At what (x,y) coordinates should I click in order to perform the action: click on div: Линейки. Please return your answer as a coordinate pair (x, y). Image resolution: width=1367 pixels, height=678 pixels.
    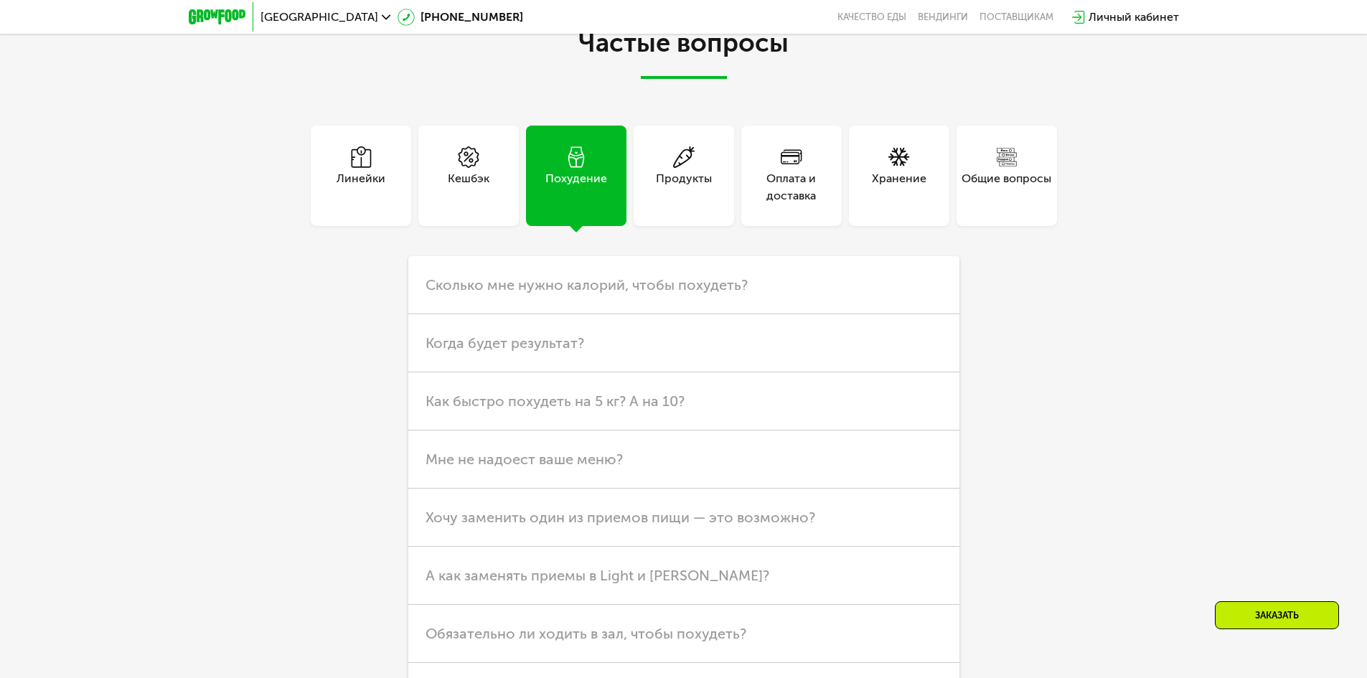
    Looking at the image, I should click on (361, 187).